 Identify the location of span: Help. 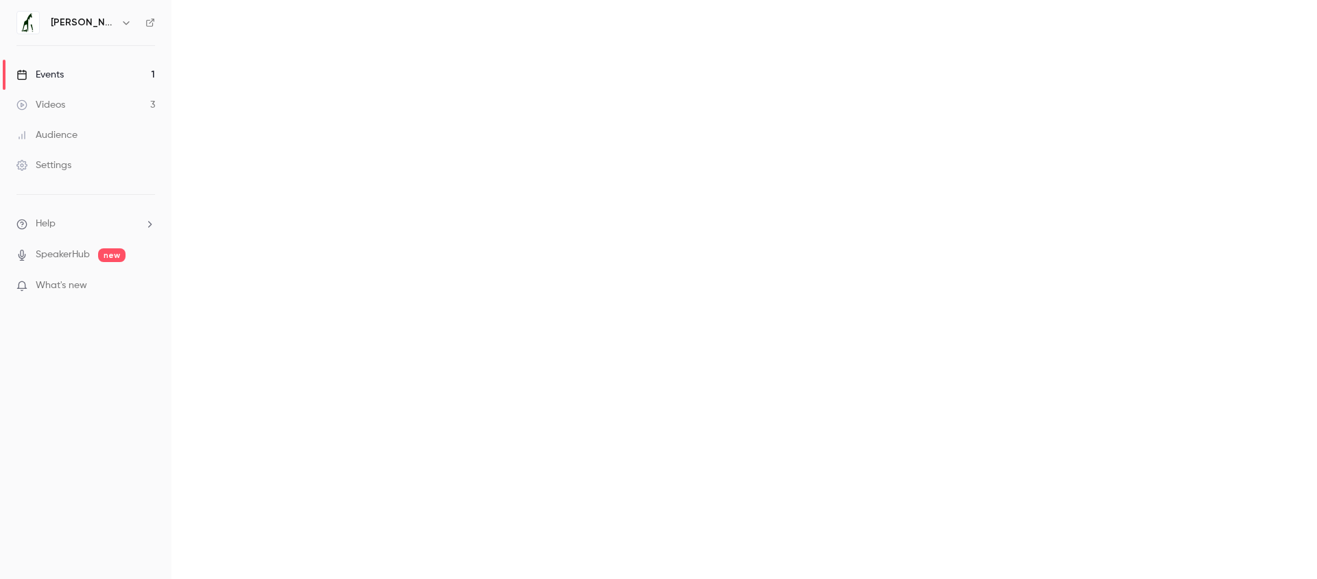
(45, 224).